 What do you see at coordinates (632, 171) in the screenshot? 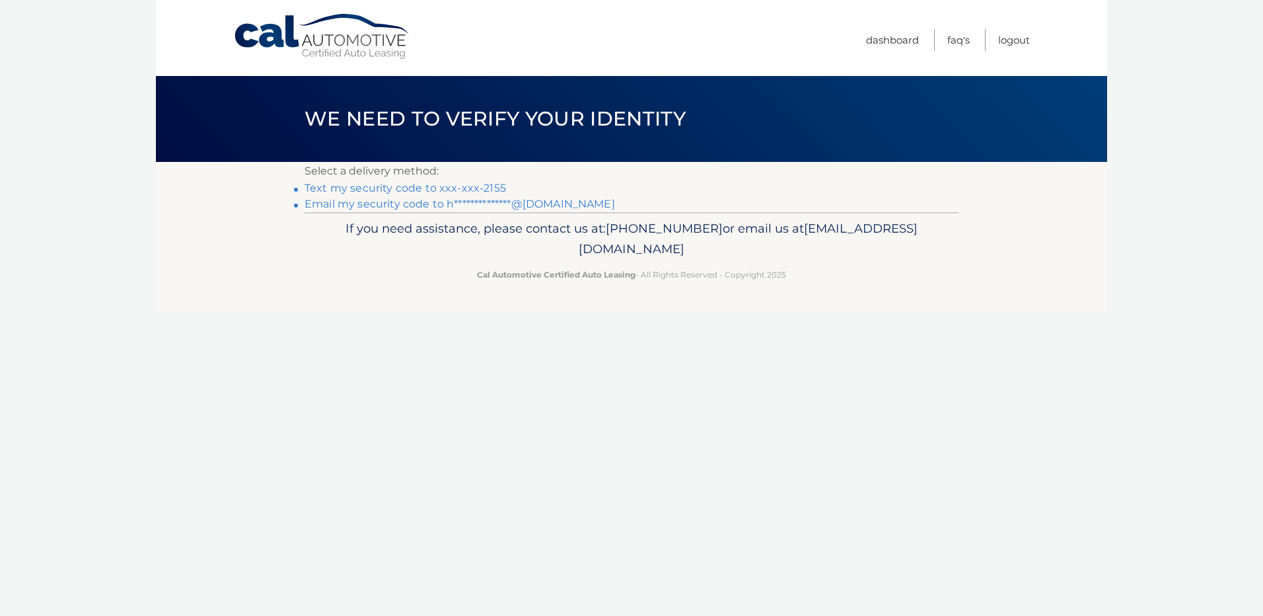
I see `p: Select a delivery method:` at bounding box center [632, 171].